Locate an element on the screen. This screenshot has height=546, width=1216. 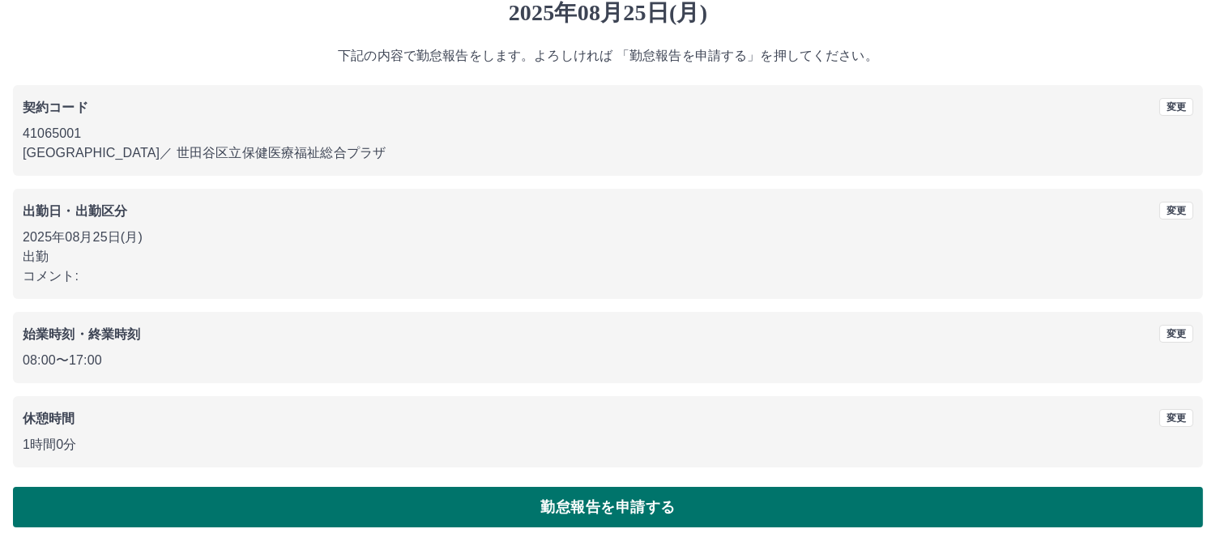
b: 始業時刻・終業時刻 is located at coordinates (81, 334).